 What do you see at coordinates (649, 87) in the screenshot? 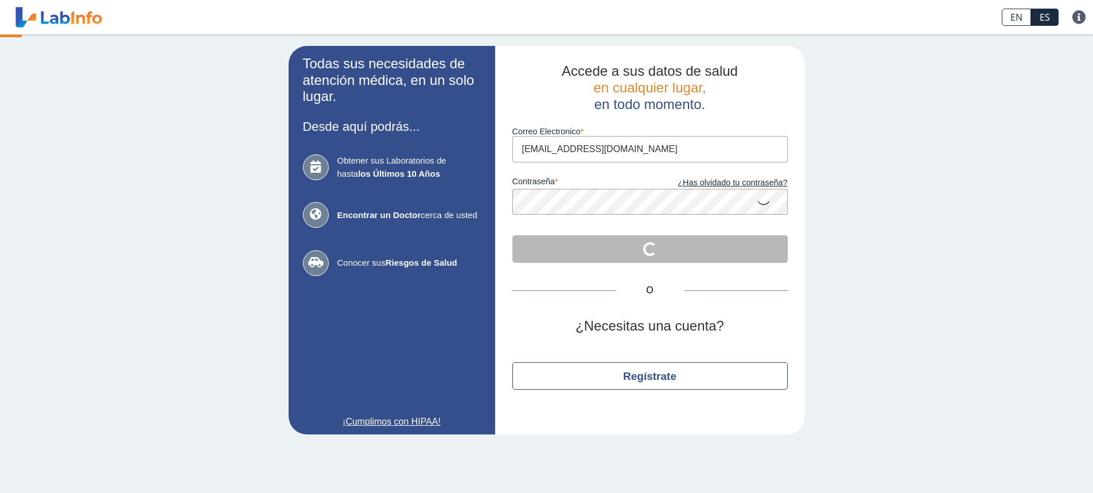
I see `span: en cualquier lugar,` at bounding box center [649, 87].